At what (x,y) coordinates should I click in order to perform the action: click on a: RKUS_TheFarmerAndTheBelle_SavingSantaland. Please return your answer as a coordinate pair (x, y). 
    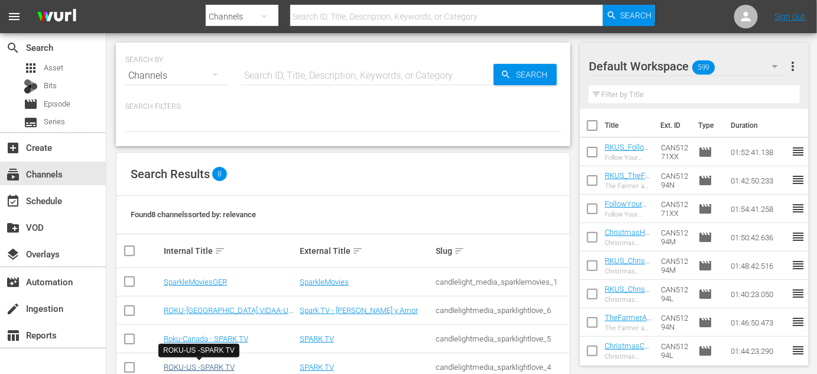
    Looking at the image, I should click on (628, 189).